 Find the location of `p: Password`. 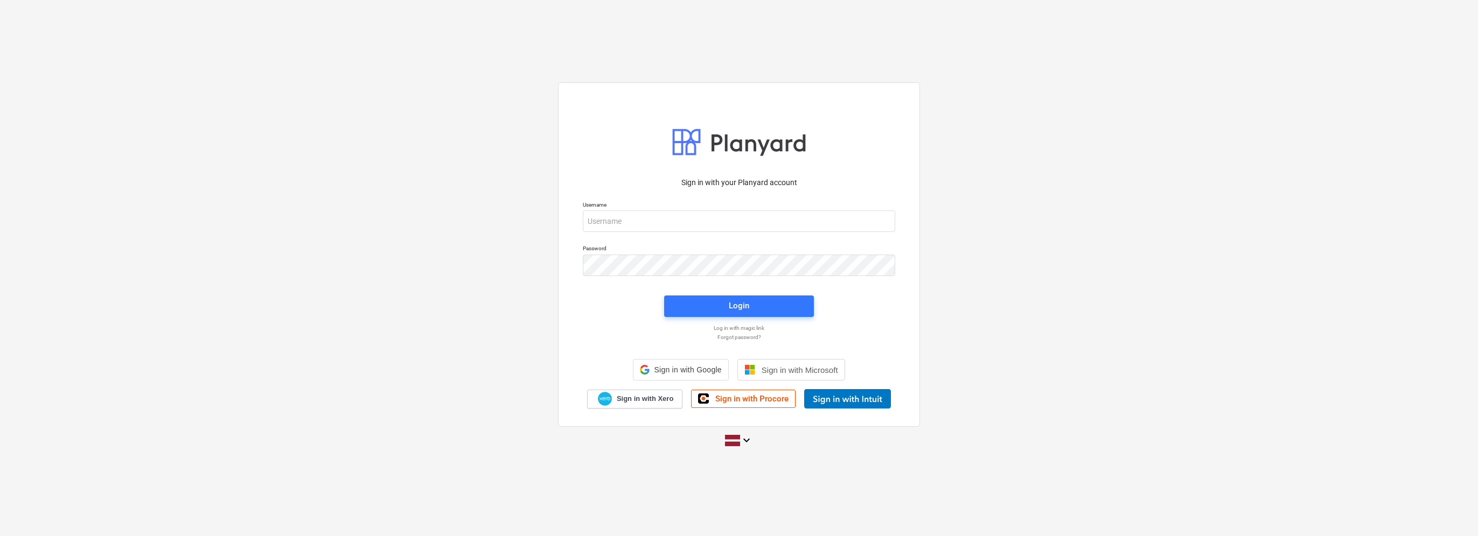

p: Password is located at coordinates (739, 249).